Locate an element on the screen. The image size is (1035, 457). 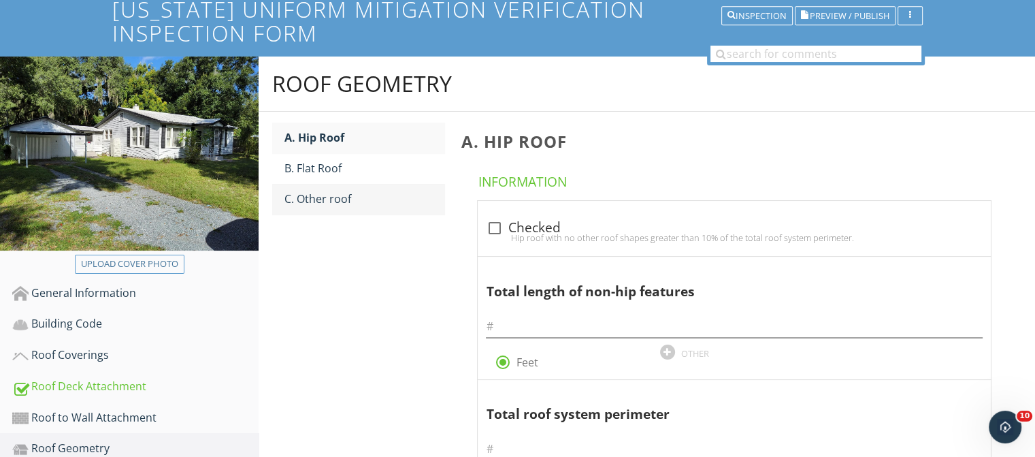
div: General Information is located at coordinates (135, 293).